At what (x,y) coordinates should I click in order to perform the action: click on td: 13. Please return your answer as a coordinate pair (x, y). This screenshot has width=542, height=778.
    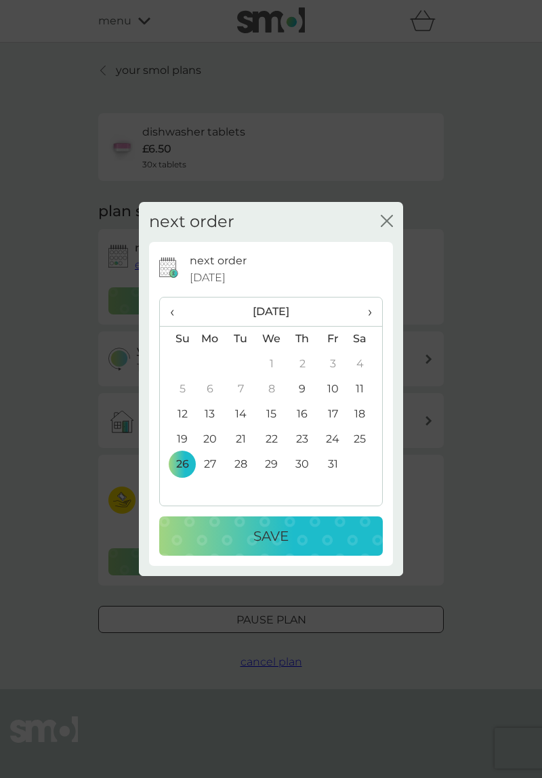
    Looking at the image, I should click on (210, 414).